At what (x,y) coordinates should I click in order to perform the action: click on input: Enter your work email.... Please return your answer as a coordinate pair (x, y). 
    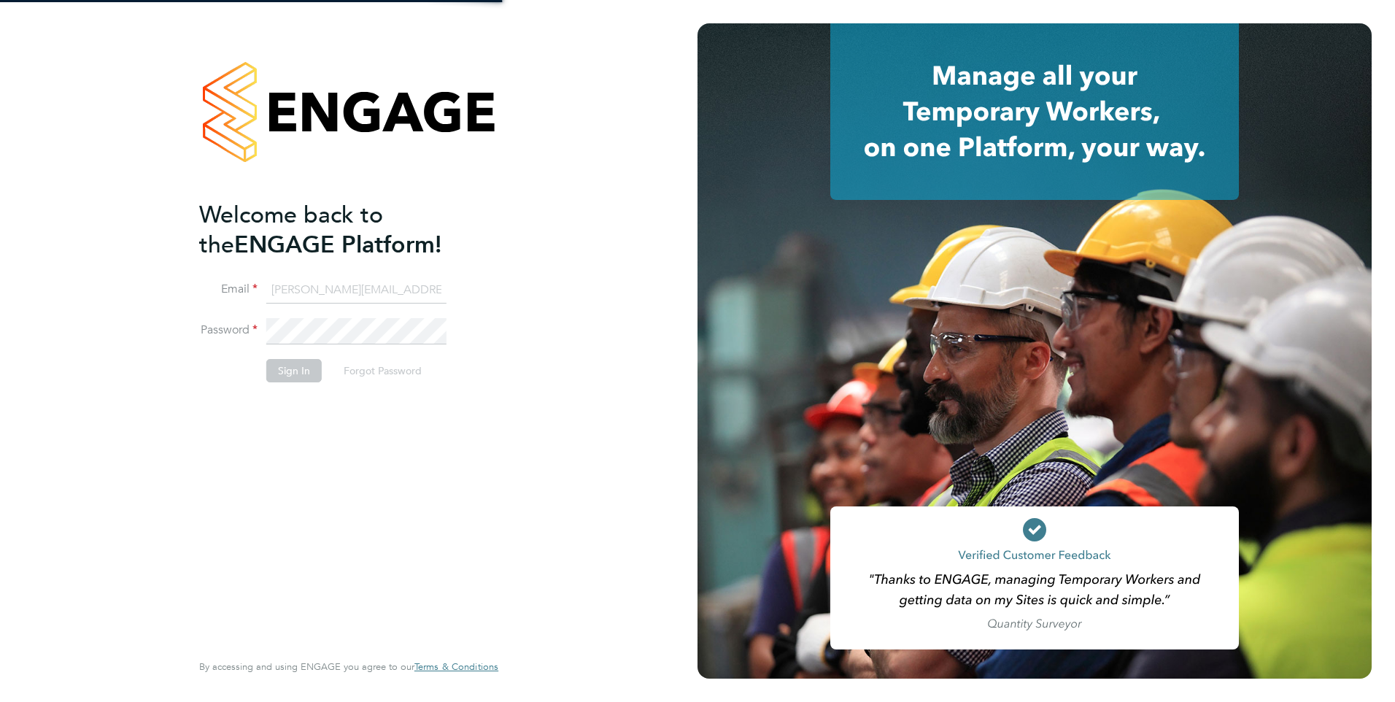
    Looking at the image, I should click on (356, 290).